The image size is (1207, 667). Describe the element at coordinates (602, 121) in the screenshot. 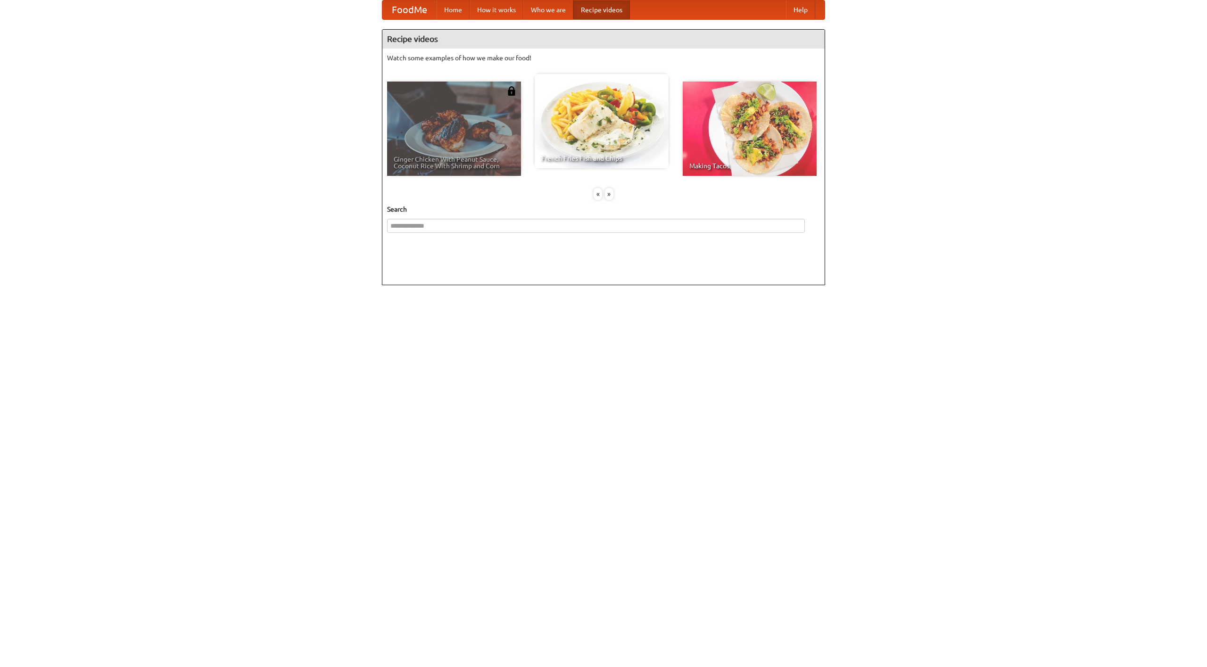

I see `a: French Fries Fish and Chips` at that location.